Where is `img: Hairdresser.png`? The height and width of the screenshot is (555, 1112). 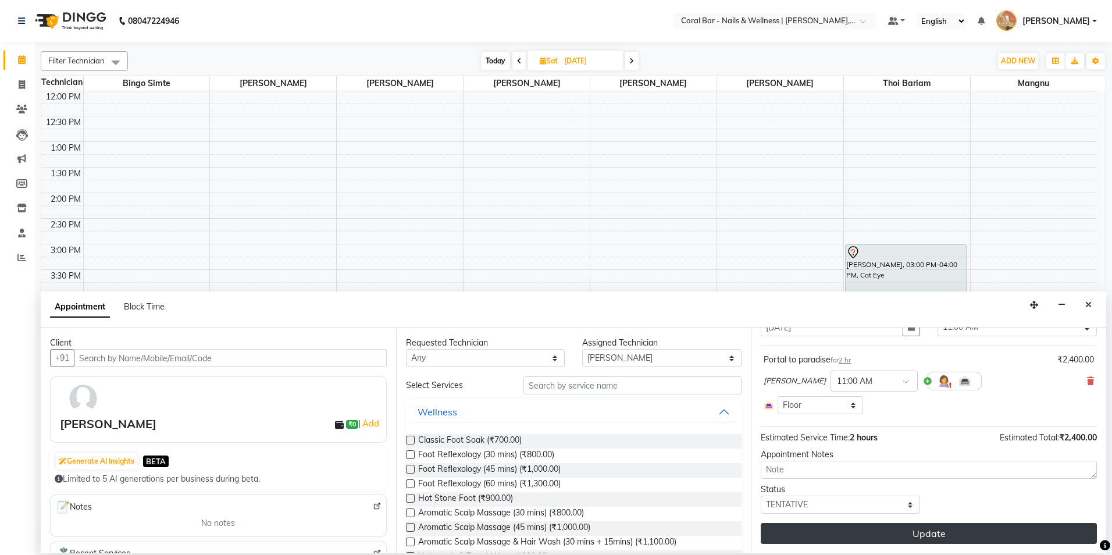
img: Hairdresser.png is located at coordinates (944, 381).